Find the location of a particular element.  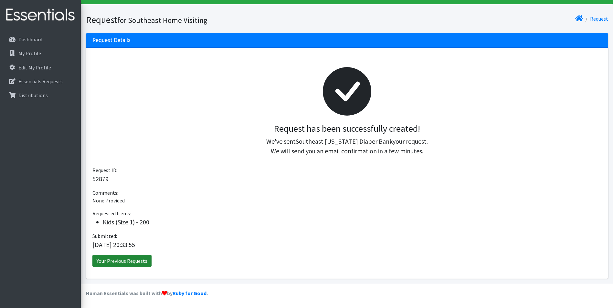

span: Requested Items: is located at coordinates (111, 213).